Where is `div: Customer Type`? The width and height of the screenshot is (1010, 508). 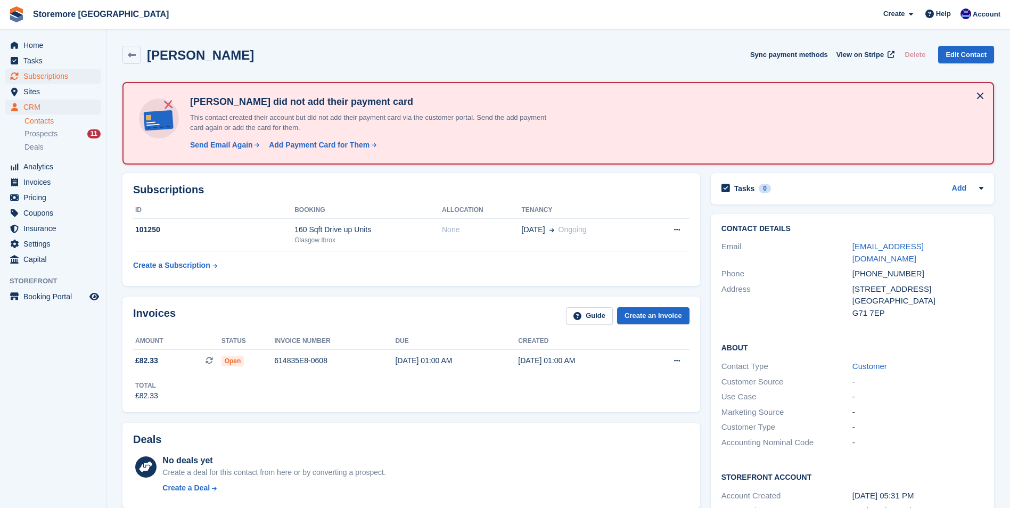
div: Customer Type is located at coordinates (787, 427).